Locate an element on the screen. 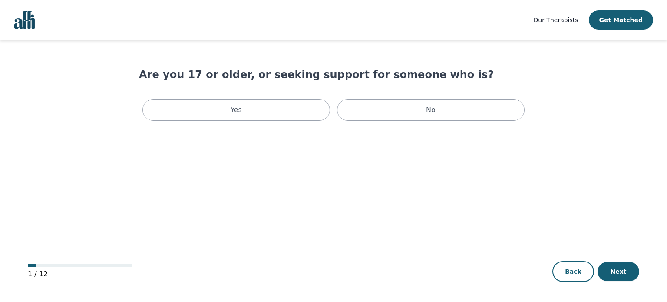 Image resolution: width=667 pixels, height=302 pixels. button: Get Matched is located at coordinates (621, 20).